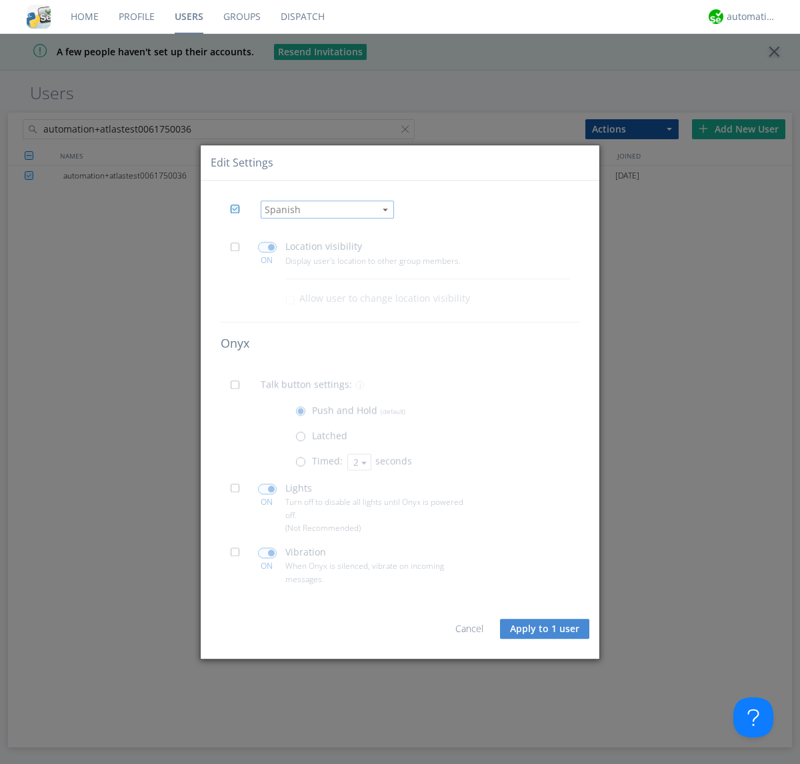 The image size is (800, 764). Describe the element at coordinates (242, 163) in the screenshot. I see `div: Edit Settings` at that location.